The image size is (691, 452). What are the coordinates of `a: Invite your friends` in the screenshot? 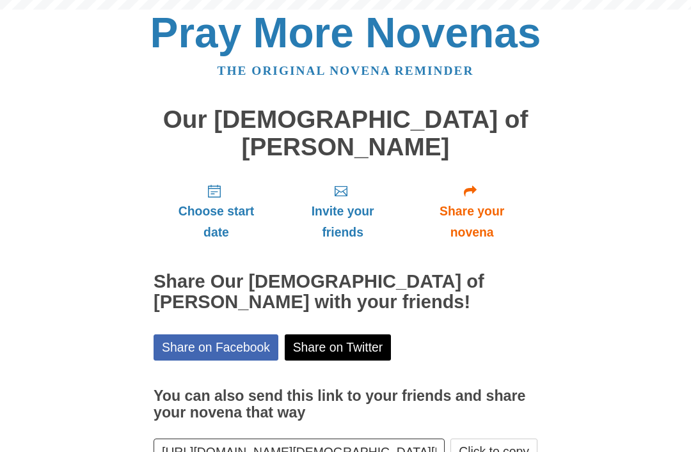 It's located at (342, 211).